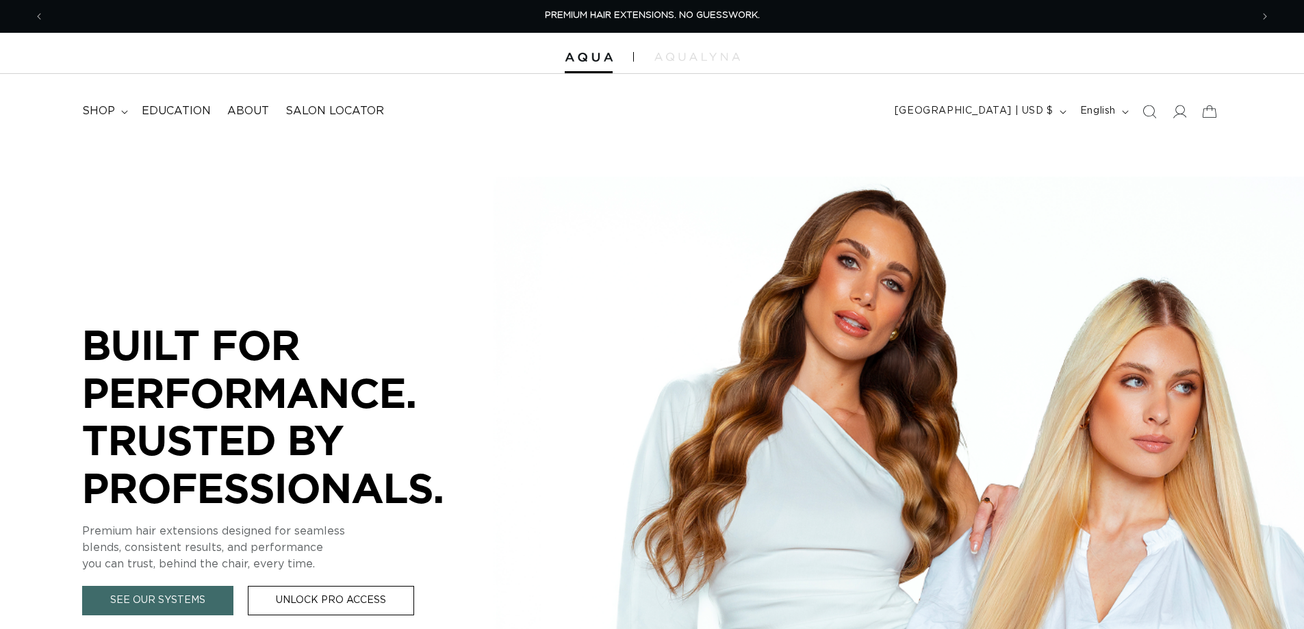 The image size is (1304, 629). Describe the element at coordinates (39, 16) in the screenshot. I see `button: Previous announcement` at that location.